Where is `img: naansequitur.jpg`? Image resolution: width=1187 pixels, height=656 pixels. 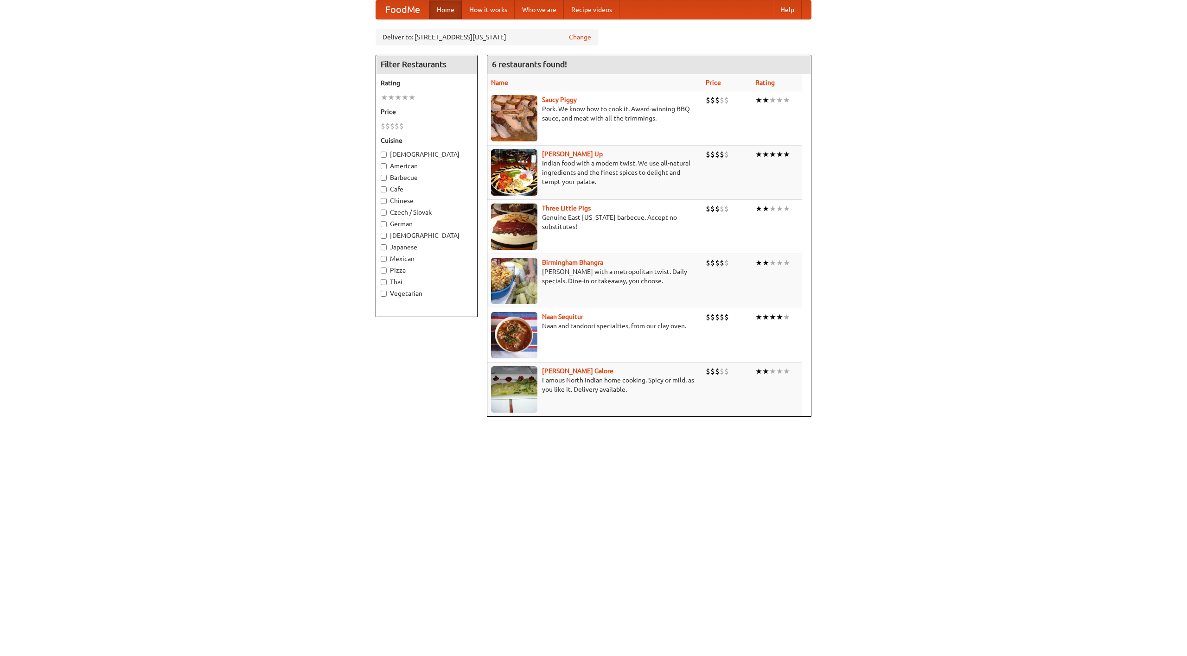 img: naansequitur.jpg is located at coordinates (514, 335).